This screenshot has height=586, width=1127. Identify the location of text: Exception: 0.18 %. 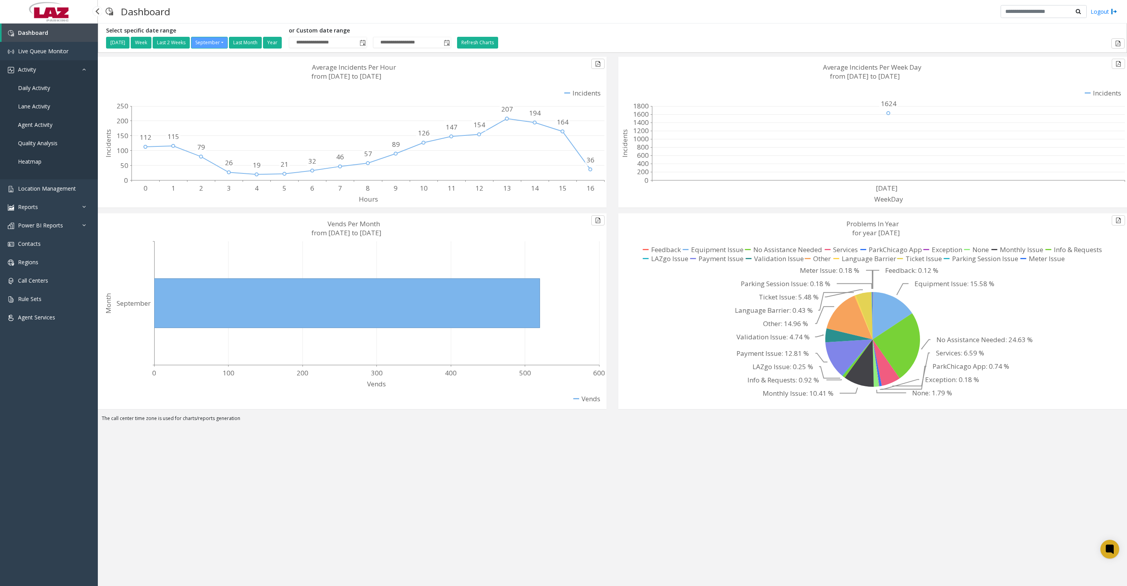
(952, 379).